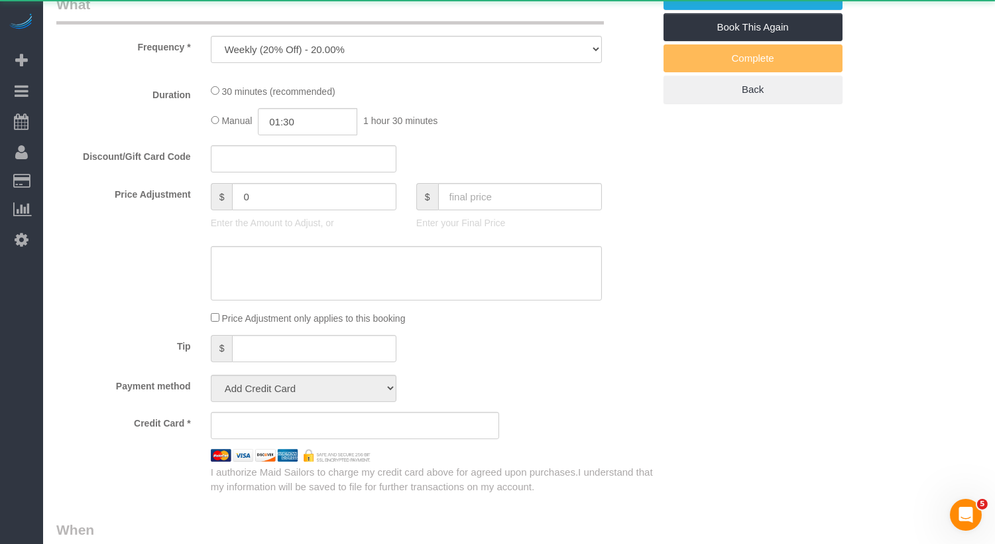  Describe the element at coordinates (123, 383) in the screenshot. I see `label: Payment method` at that location.